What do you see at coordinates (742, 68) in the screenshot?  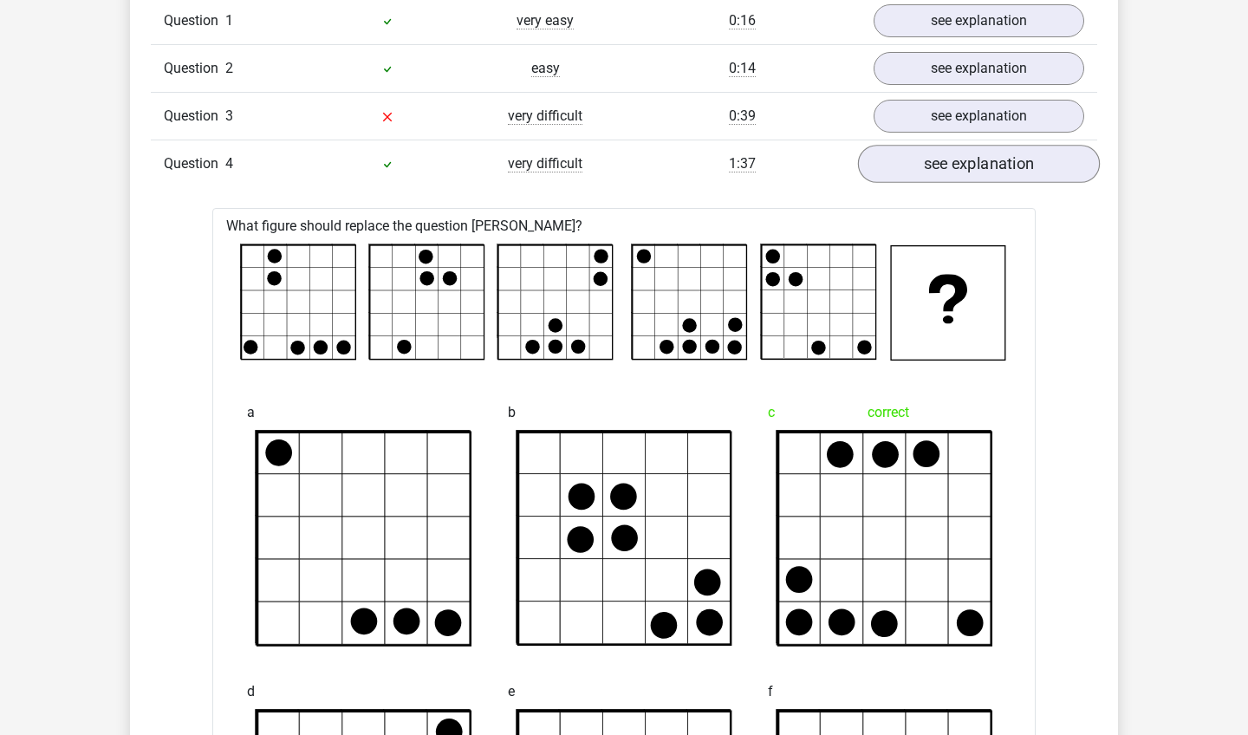 I see `span: 0:14` at bounding box center [742, 68].